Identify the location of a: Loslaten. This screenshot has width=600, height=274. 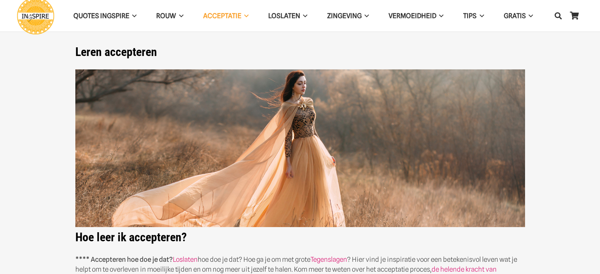
(185, 260).